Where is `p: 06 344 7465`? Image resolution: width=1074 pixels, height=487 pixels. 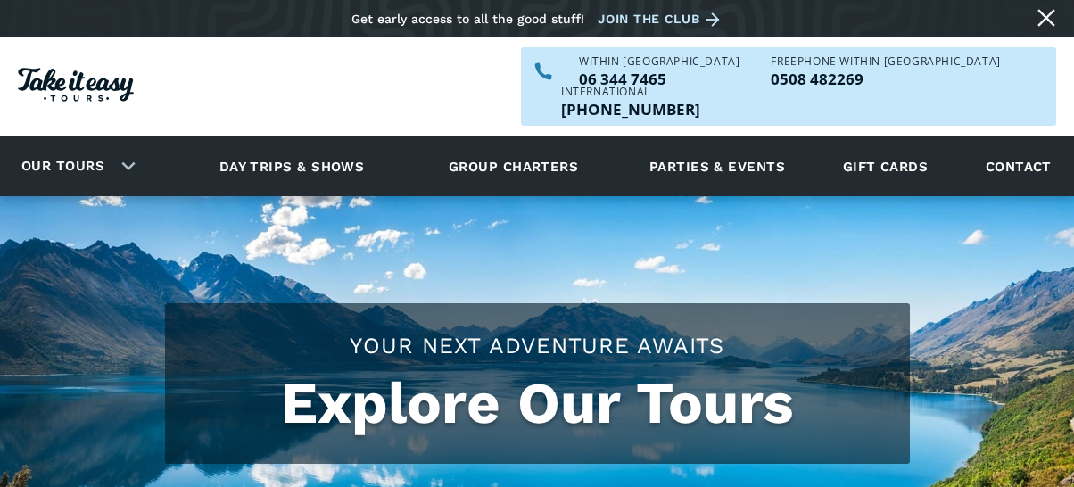 p: 06 344 7465 is located at coordinates (659, 78).